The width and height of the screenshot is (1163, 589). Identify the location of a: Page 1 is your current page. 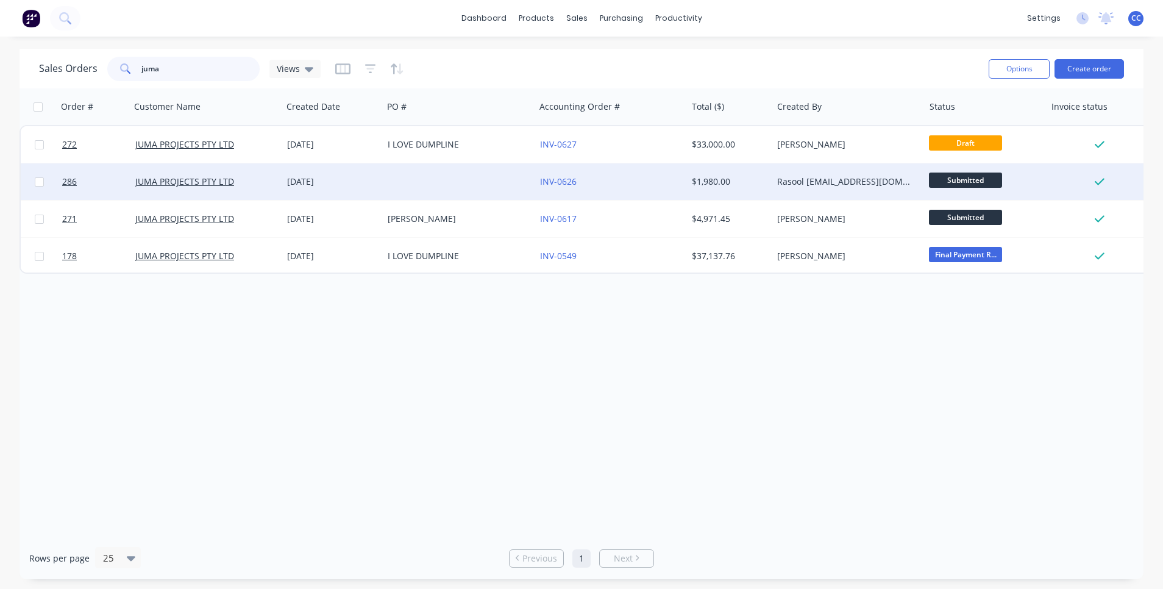
(582, 558).